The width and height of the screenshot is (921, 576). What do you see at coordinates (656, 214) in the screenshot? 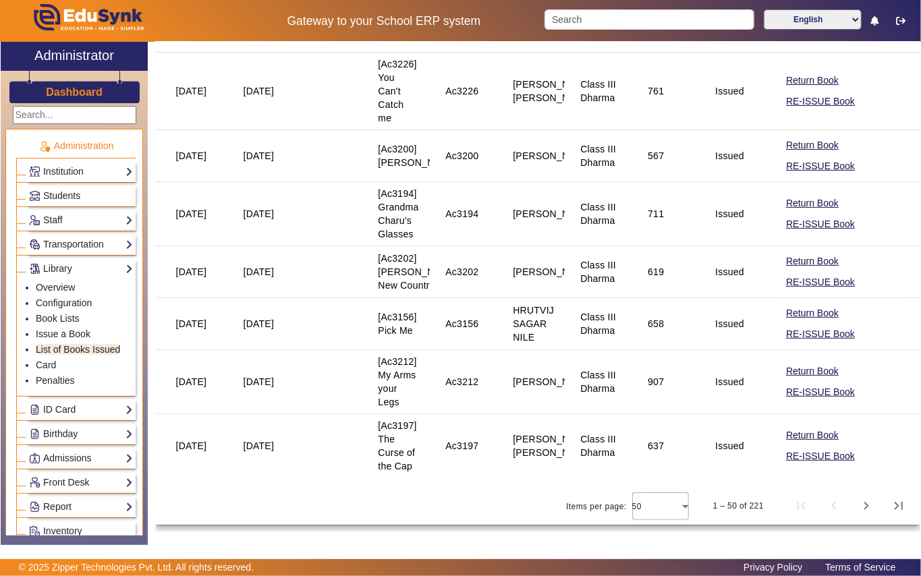
I see `div: 711` at bounding box center [656, 214].